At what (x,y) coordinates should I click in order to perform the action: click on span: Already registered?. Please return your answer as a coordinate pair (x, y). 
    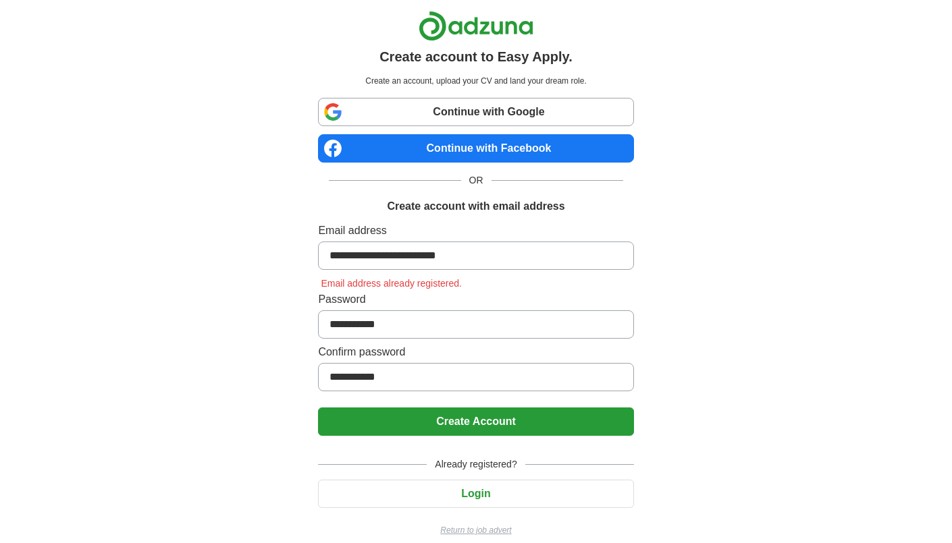
    Looking at the image, I should click on (475, 464).